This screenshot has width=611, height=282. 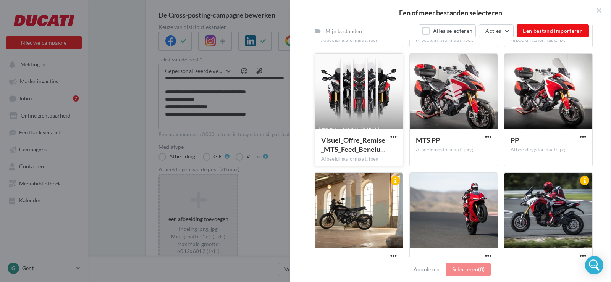 What do you see at coordinates (549, 150) in the screenshot?
I see `div: Afbeeldingsformaat: jpg` at bounding box center [549, 150].